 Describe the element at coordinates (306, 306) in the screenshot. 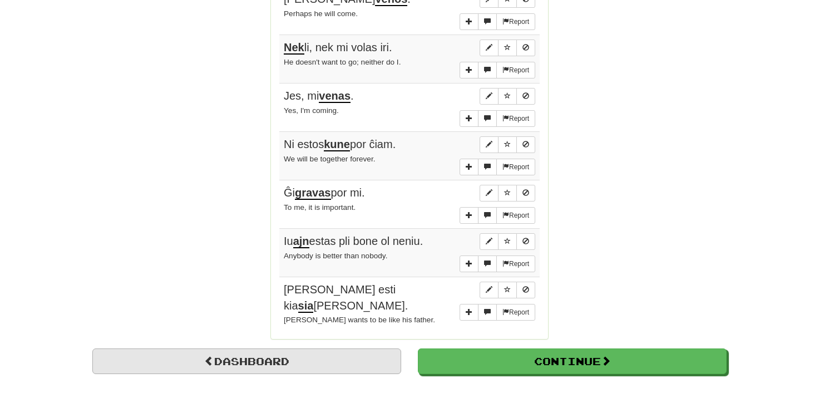

I see `u: sia` at that location.